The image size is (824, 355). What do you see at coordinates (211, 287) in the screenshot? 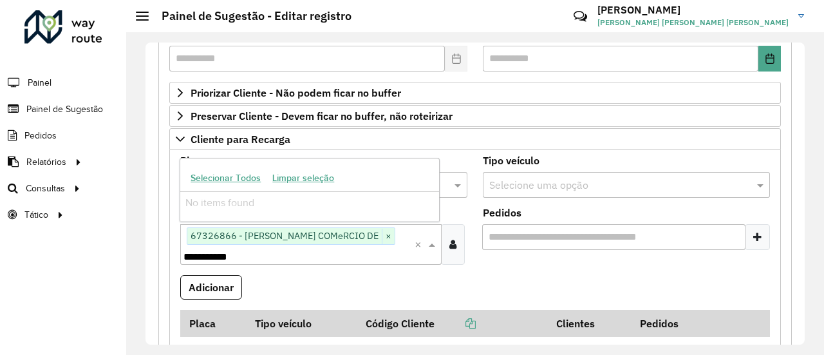
I see `button: Adicionar` at bounding box center [211, 287].